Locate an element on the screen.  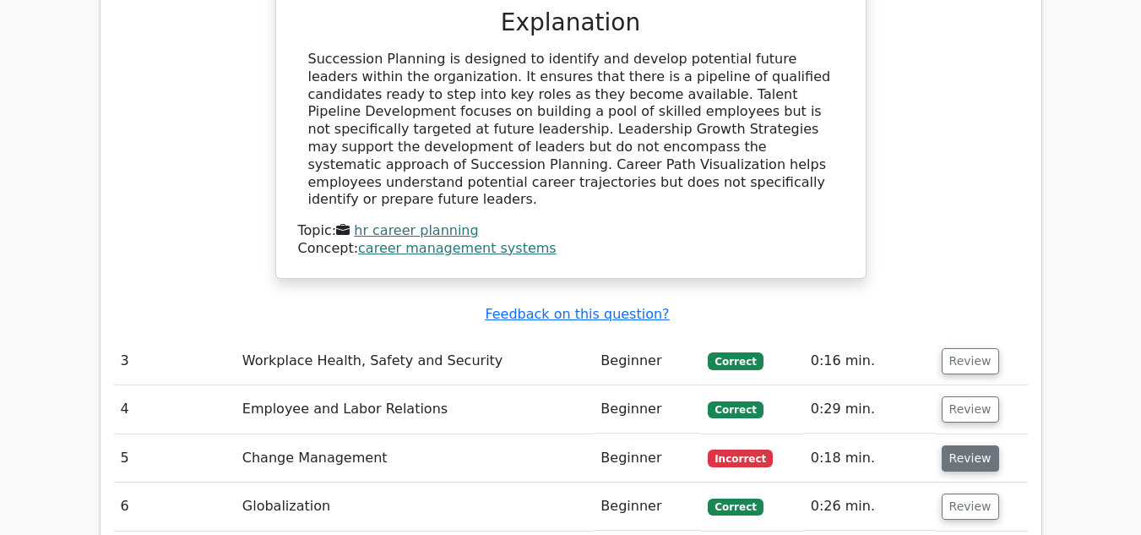
a: career management systems is located at coordinates (457, 247).